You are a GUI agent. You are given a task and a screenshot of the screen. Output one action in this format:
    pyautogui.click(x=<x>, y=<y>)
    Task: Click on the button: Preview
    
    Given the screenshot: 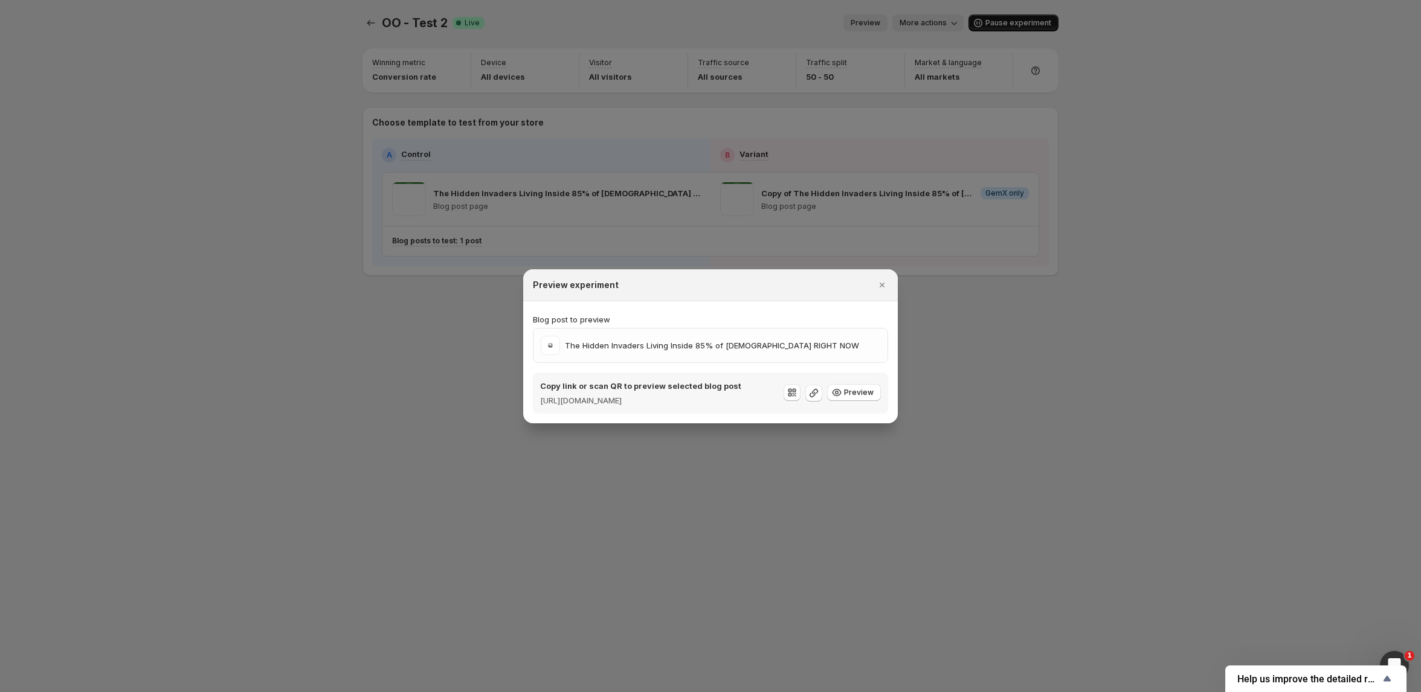 What is the action you would take?
    pyautogui.click(x=854, y=393)
    